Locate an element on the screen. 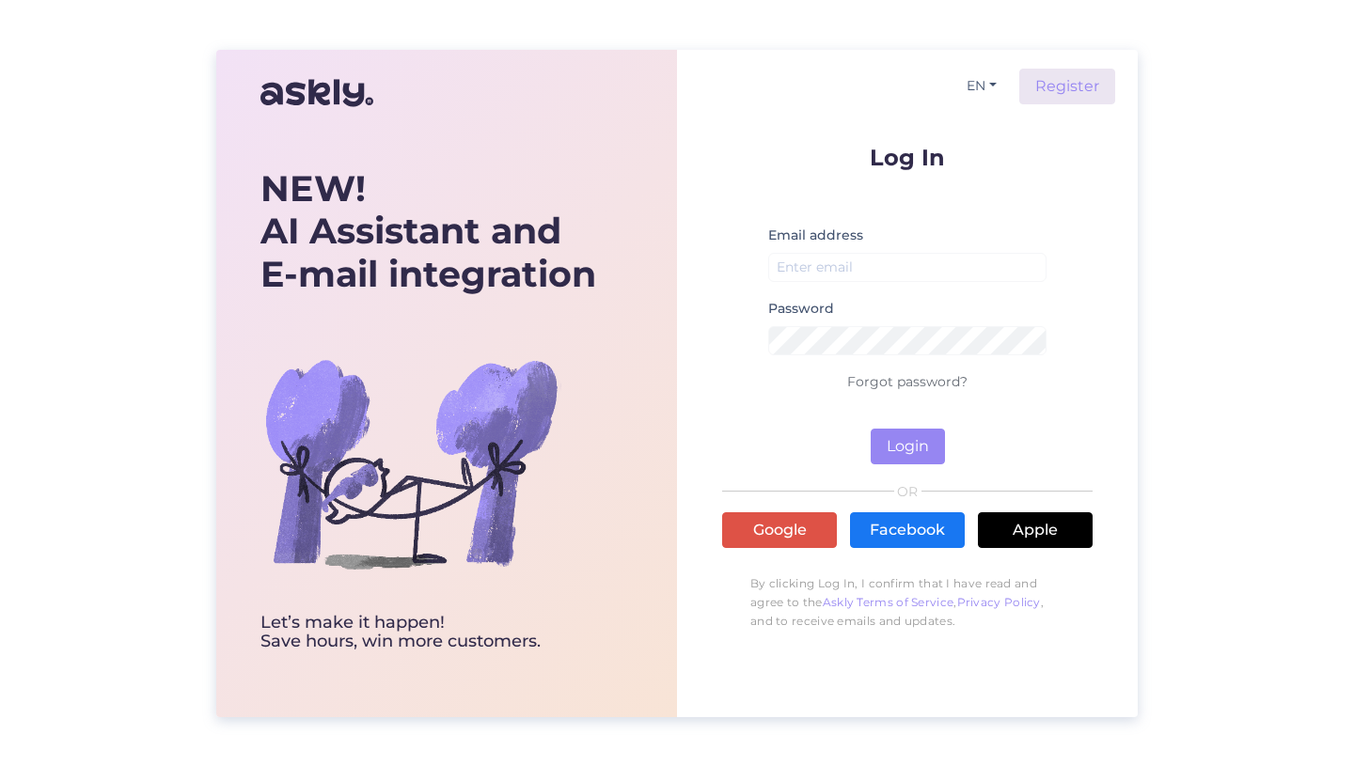 This screenshot has width=1354, height=766. button: Login is located at coordinates (907, 447).